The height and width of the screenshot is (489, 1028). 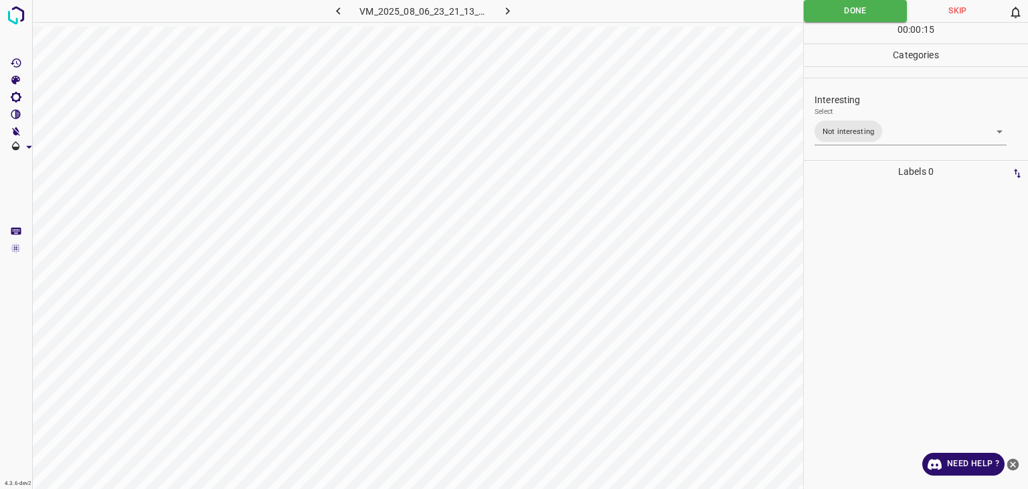 What do you see at coordinates (16, 15) in the screenshot?
I see `img: logo` at bounding box center [16, 15].